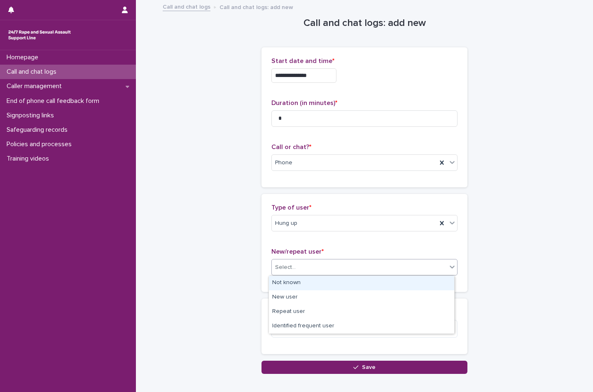  Describe the element at coordinates (39, 130) in the screenshot. I see `p: Safeguarding records` at that location.